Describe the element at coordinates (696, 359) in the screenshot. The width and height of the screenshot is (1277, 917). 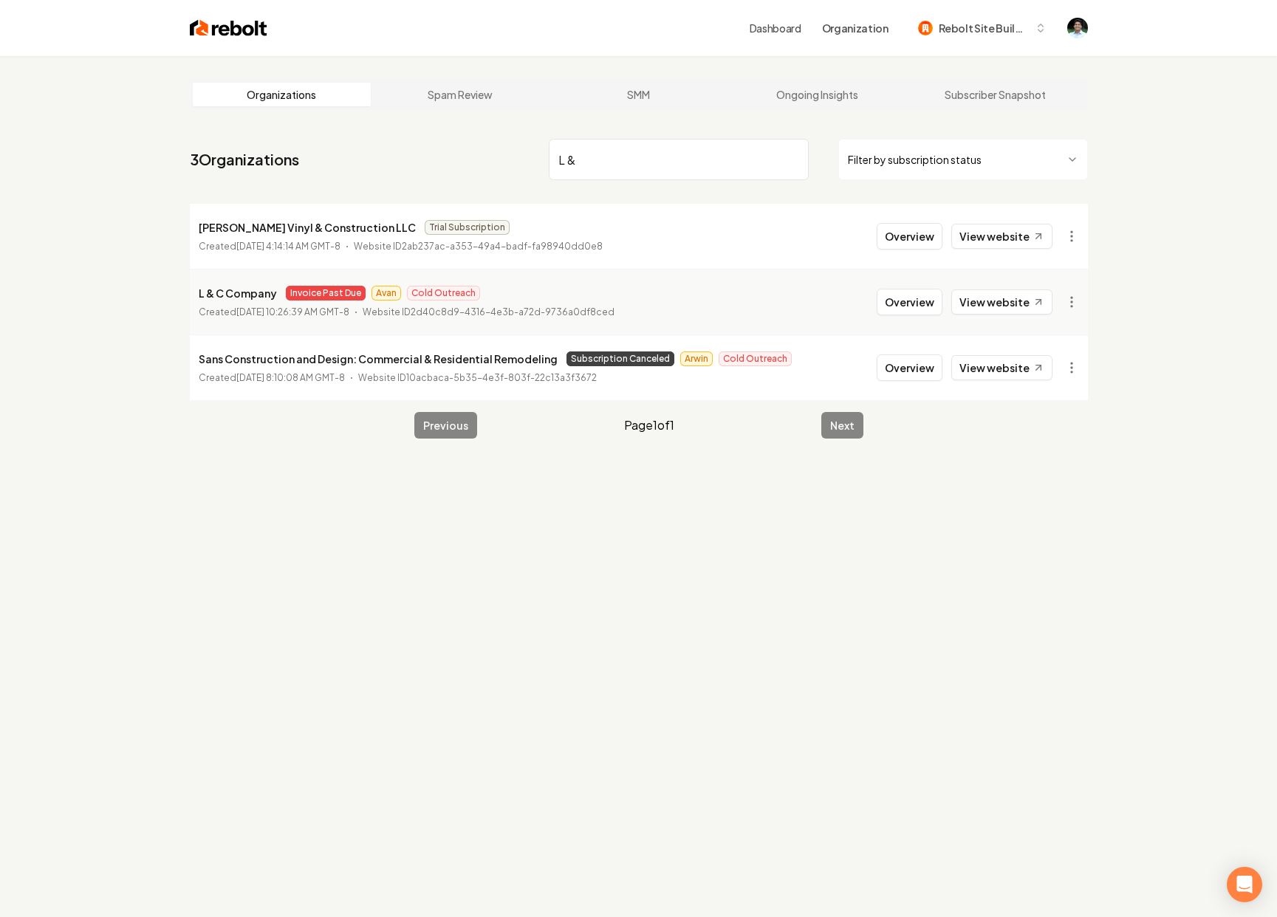
I see `span: Arwin` at that location.